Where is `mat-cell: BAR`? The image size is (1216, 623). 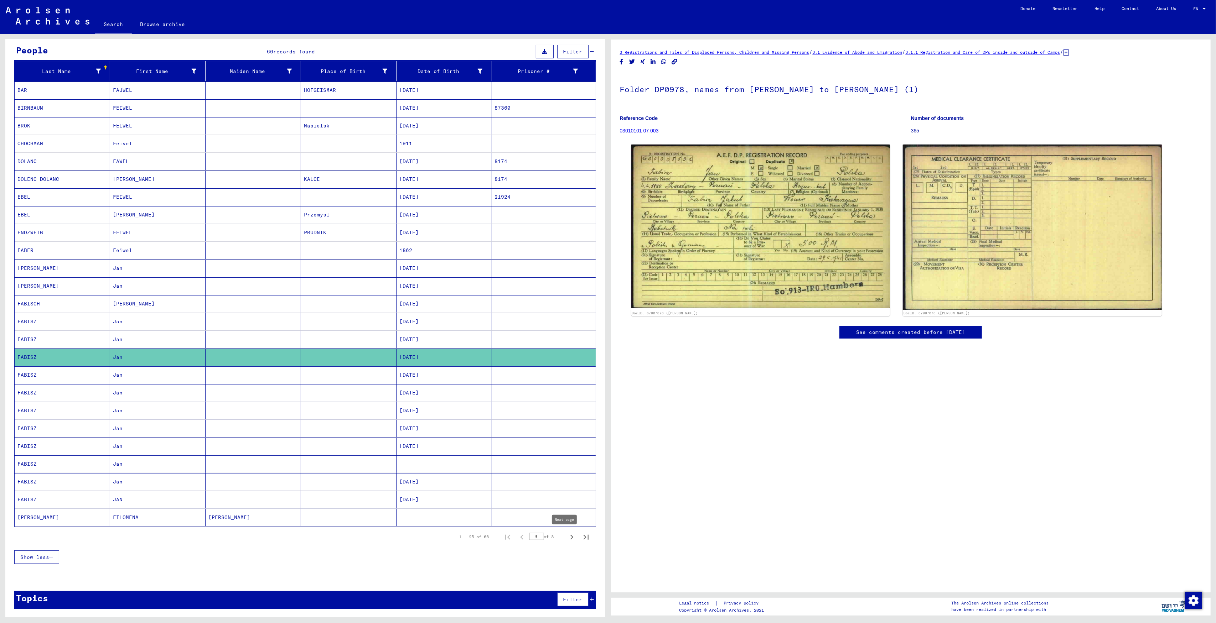
mat-cell: BAR is located at coordinates (62, 90).